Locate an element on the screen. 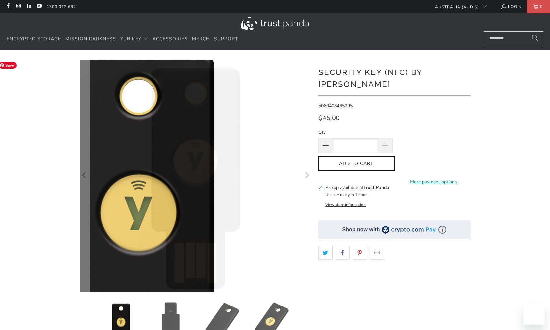  span: Add to Cart is located at coordinates (356, 164).